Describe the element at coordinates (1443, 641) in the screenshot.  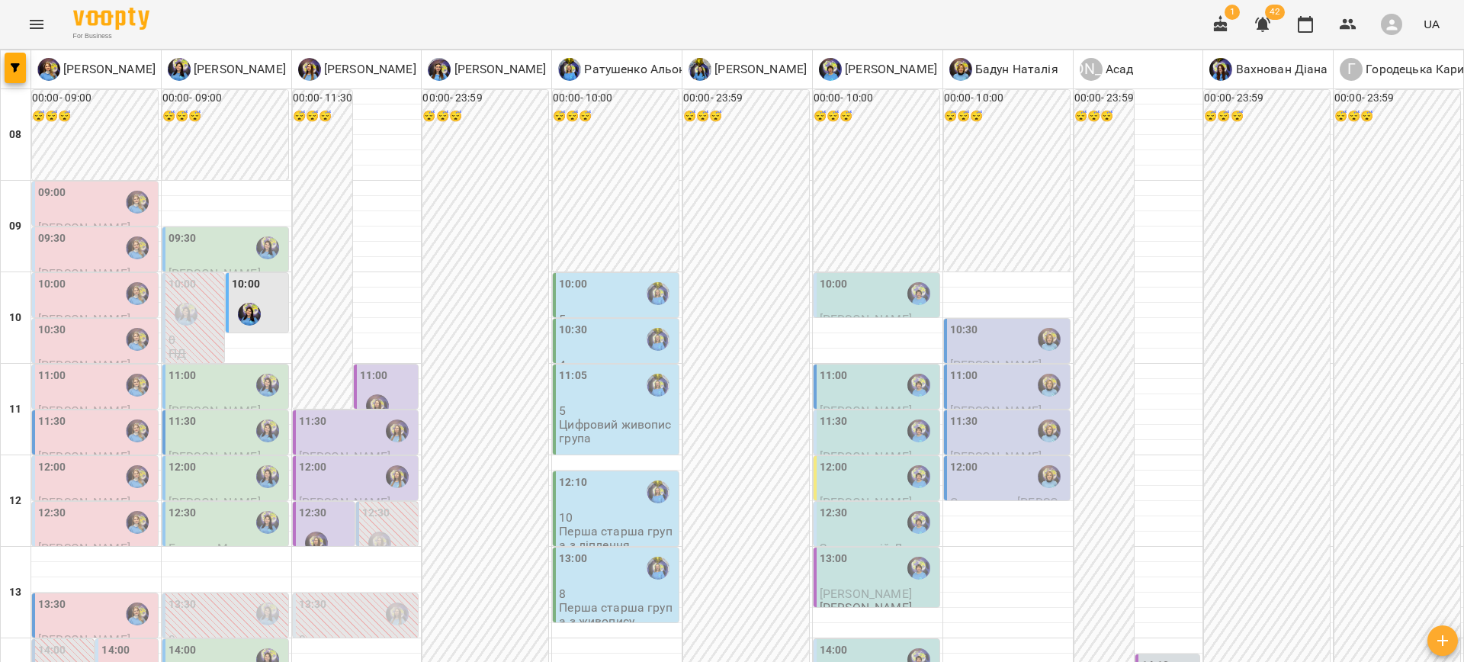
I see `button: Створити урок` at that location.